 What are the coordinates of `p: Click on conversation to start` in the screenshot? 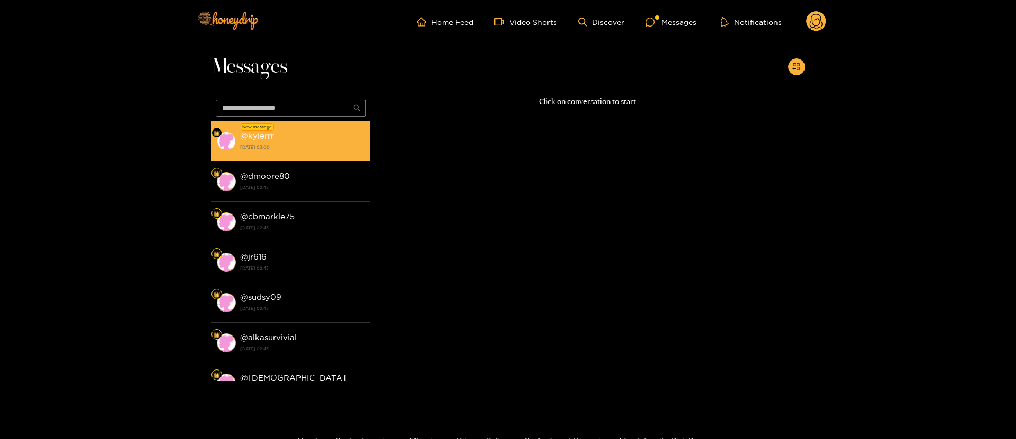 It's located at (588, 101).